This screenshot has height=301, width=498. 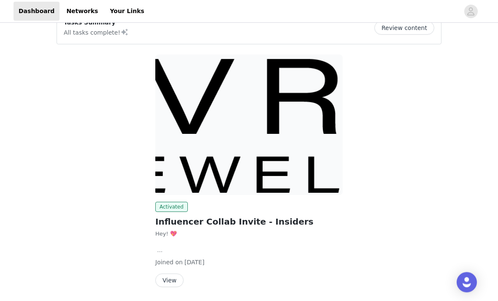 I want to click on div: Open Intercom Messenger, so click(x=467, y=282).